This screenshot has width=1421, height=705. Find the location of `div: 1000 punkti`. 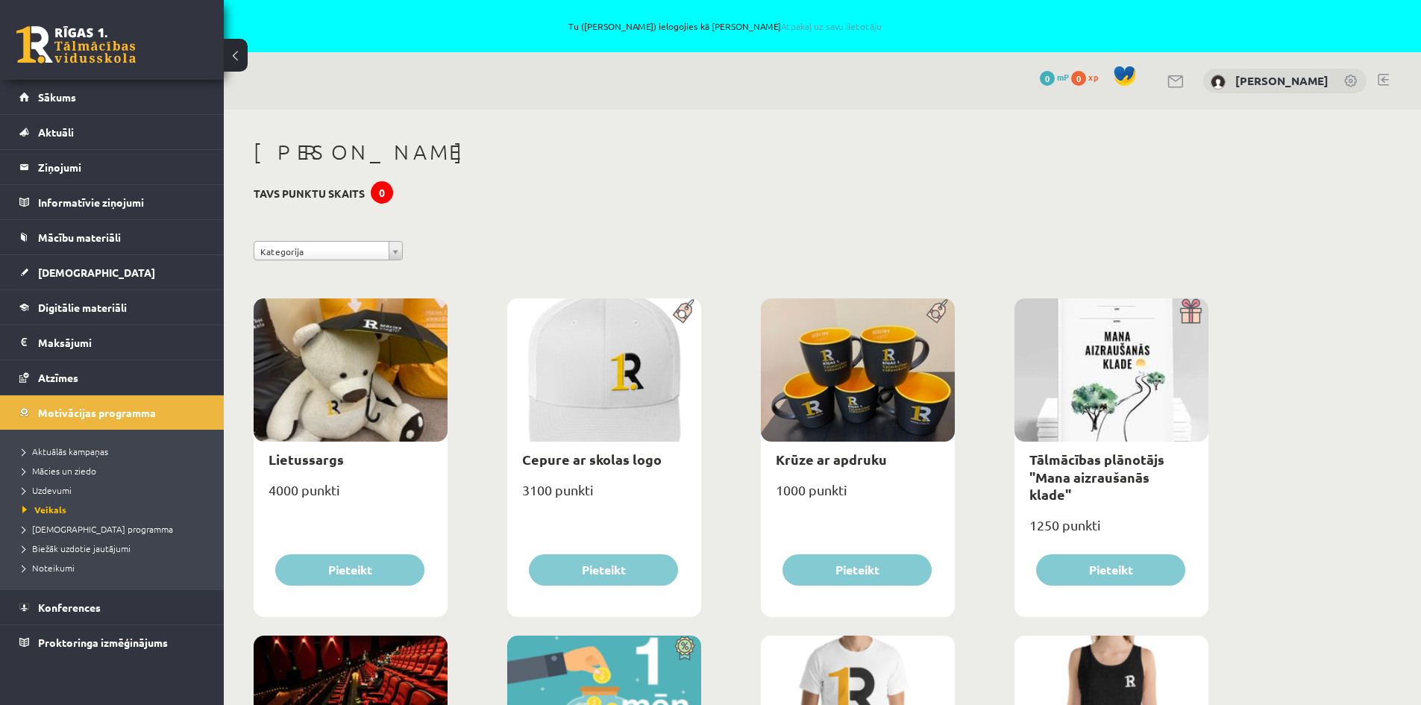

div: 1000 punkti is located at coordinates (858, 496).